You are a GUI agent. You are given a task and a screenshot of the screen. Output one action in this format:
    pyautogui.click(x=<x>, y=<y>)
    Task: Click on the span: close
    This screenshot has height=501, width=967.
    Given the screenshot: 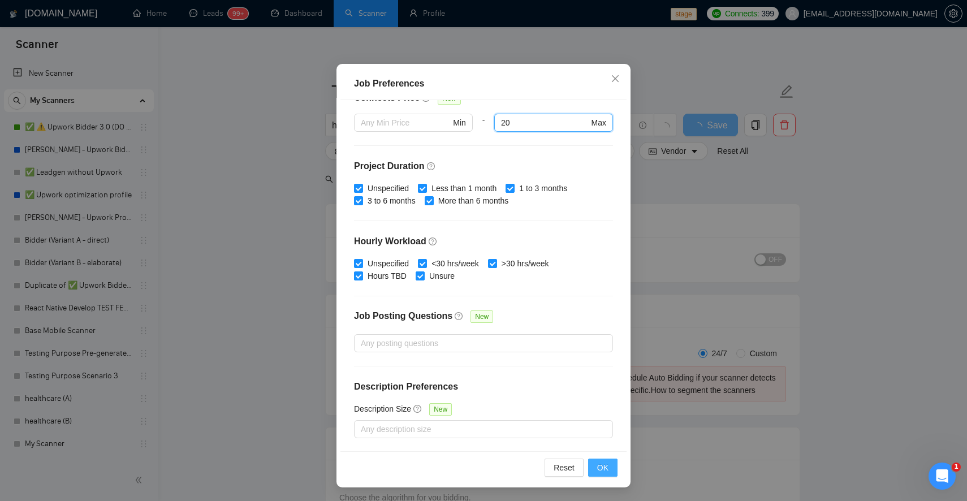 What is the action you would take?
    pyautogui.click(x=615, y=79)
    